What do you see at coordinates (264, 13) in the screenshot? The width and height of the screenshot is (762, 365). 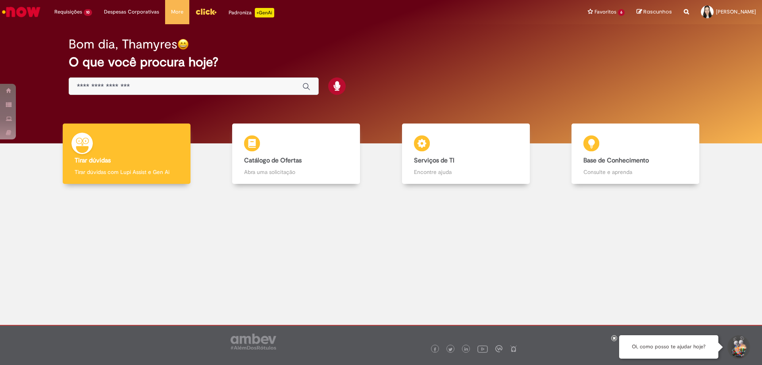 I see `p: +GenAi` at bounding box center [264, 13].